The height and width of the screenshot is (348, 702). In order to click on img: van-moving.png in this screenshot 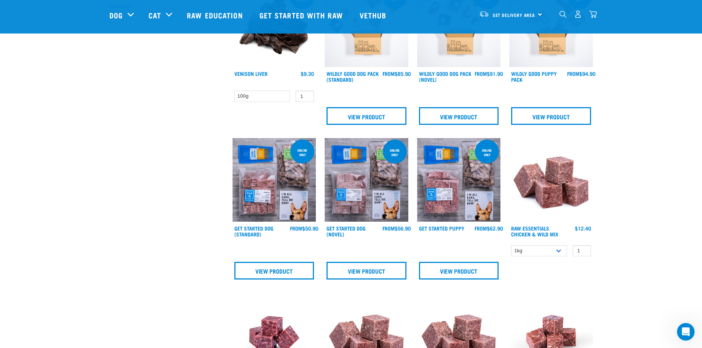, I will do `click(484, 14)`.